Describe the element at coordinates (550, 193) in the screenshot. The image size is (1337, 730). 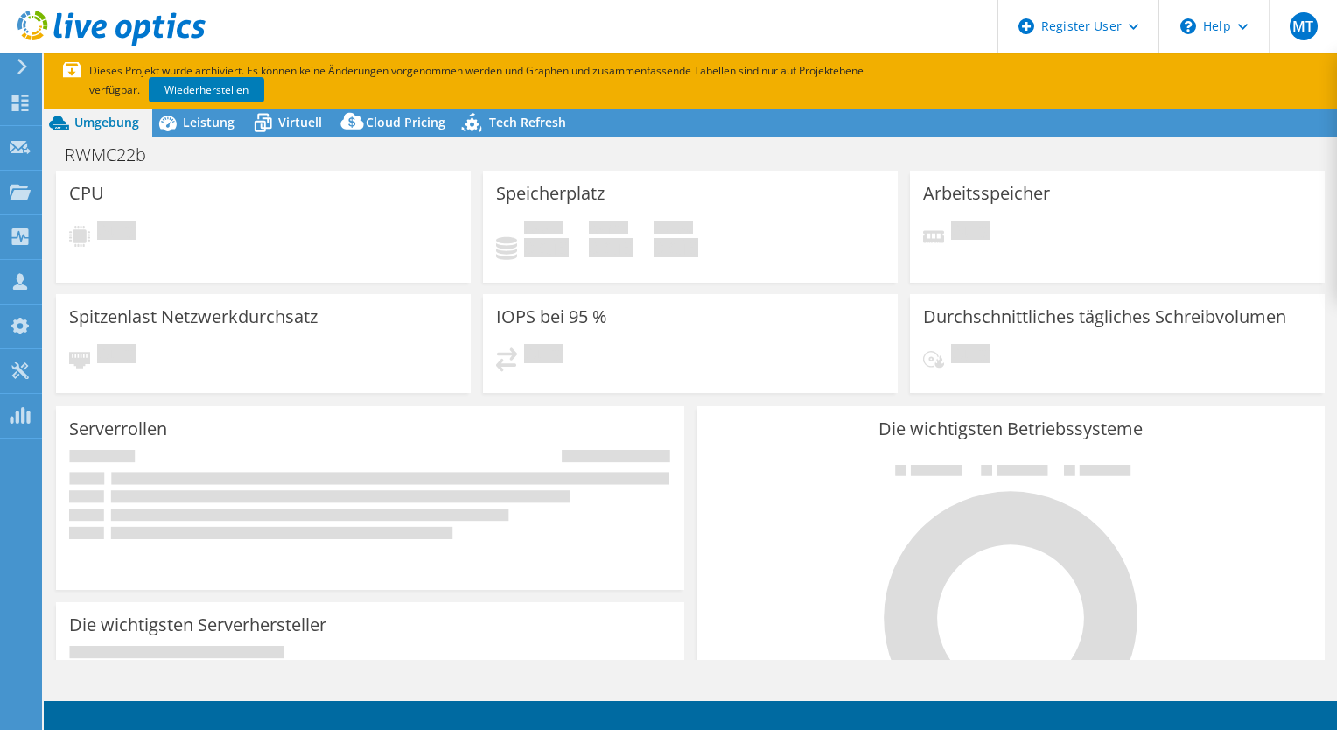
I see `h3: Speicherplatz` at that location.